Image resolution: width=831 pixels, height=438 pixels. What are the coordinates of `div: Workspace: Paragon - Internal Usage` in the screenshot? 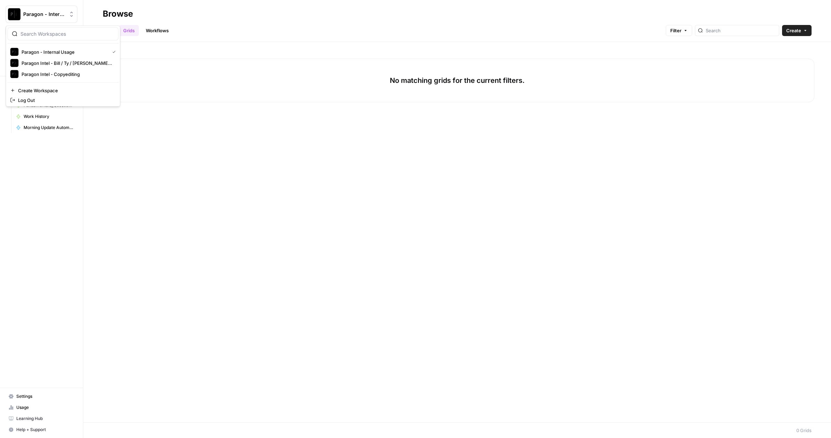 It's located at (63, 66).